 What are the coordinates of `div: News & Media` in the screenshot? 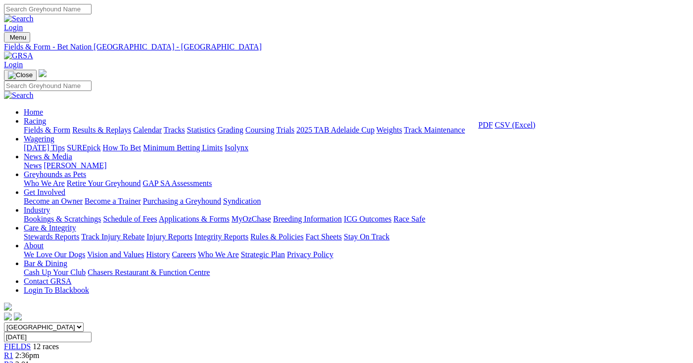 It's located at (356, 166).